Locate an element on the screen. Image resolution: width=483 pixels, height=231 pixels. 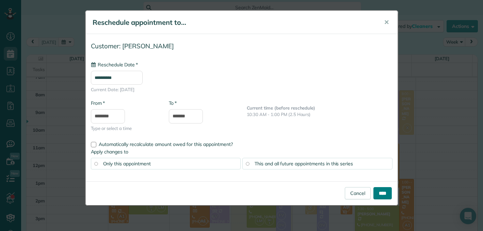
label: From is located at coordinates (98, 103).